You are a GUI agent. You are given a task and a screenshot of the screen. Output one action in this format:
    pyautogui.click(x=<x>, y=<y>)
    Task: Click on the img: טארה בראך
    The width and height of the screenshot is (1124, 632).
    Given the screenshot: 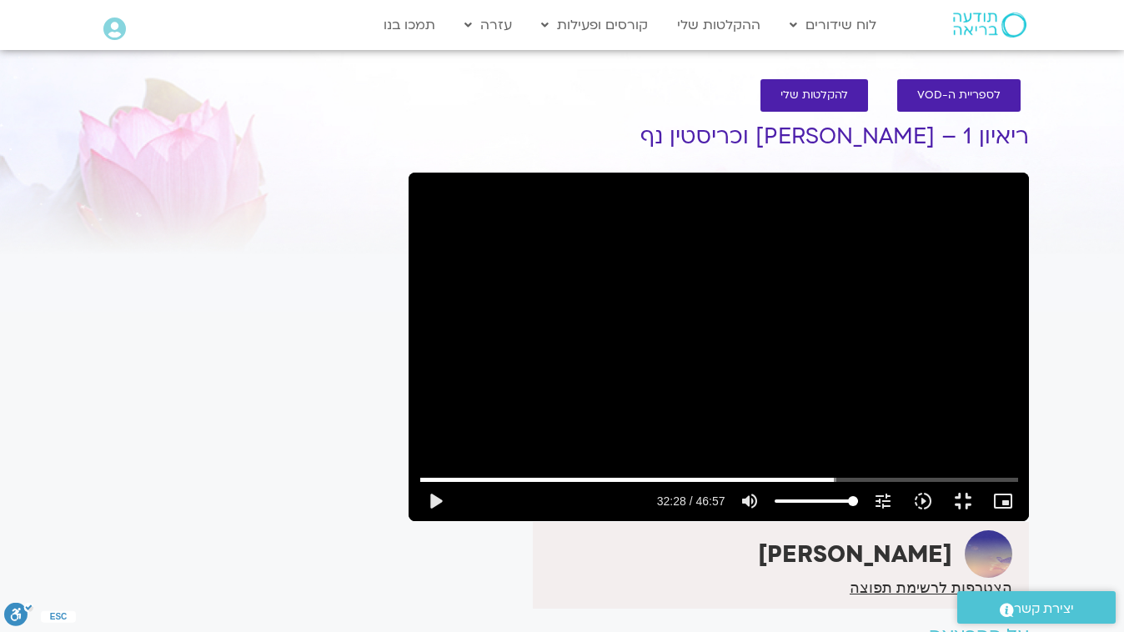 What is the action you would take?
    pyautogui.click(x=988, y=554)
    